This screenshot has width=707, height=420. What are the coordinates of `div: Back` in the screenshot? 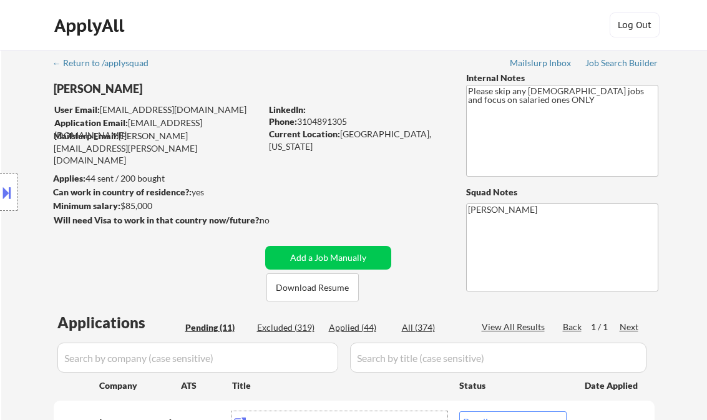 It's located at (573, 327).